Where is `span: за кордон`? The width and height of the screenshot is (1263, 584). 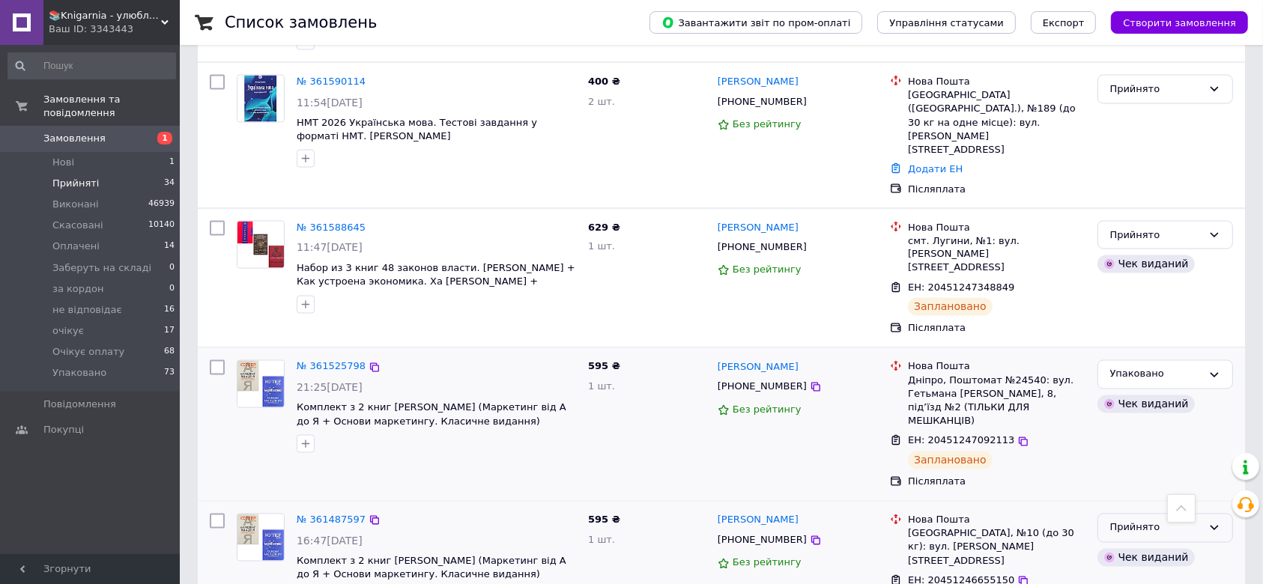
span: за кордон is located at coordinates (78, 289).